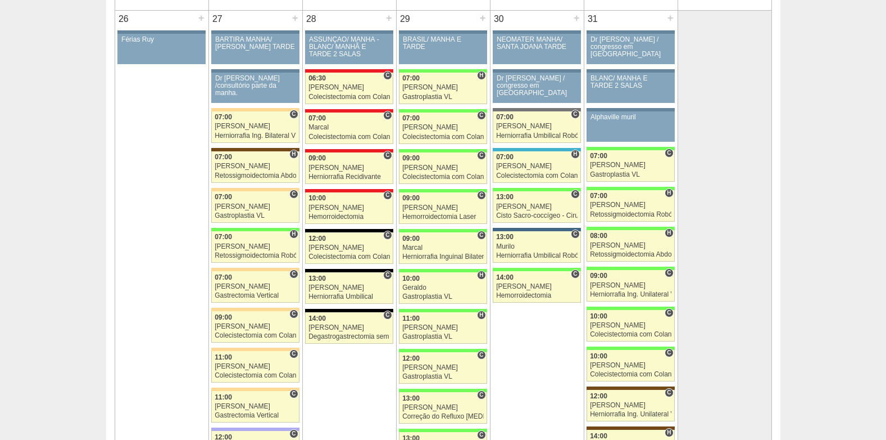 Image resolution: width=886 pixels, height=440 pixels. What do you see at coordinates (161, 39) in the screenshot?
I see `div: Férias Ruy` at bounding box center [161, 39].